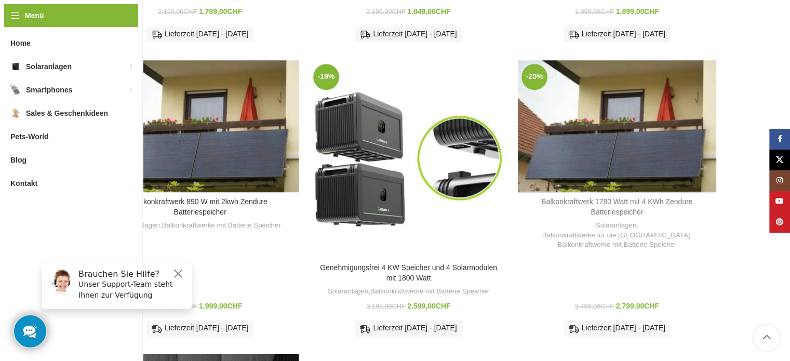  What do you see at coordinates (385, 307) in the screenshot?
I see `bdi: 3.199,00` at bounding box center [385, 307].